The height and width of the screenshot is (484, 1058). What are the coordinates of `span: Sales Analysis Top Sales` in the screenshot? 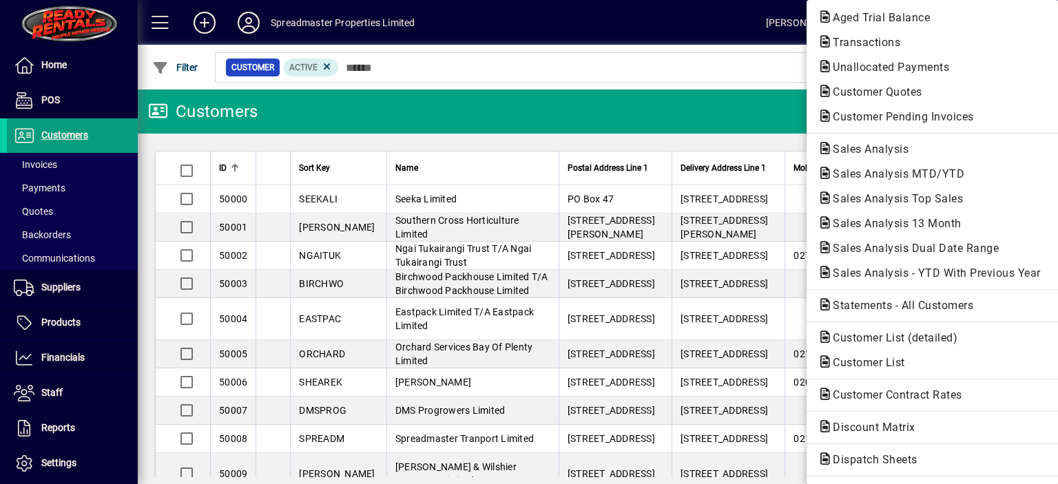 It's located at (893, 198).